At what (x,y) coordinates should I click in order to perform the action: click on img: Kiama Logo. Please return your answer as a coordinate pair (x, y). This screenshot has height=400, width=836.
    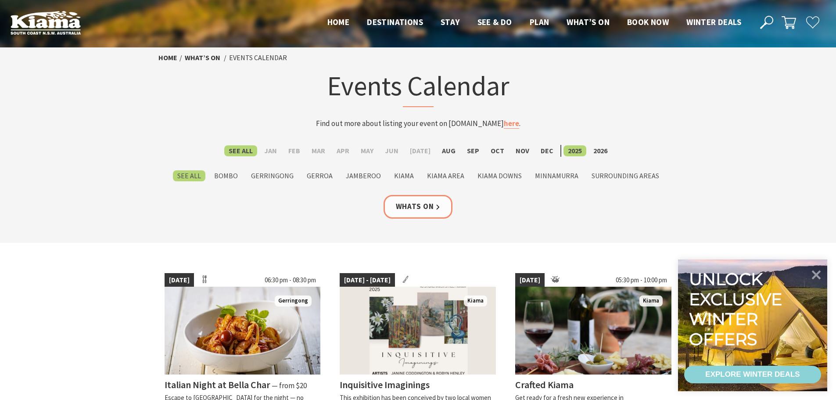
    Looking at the image, I should click on (46, 22).